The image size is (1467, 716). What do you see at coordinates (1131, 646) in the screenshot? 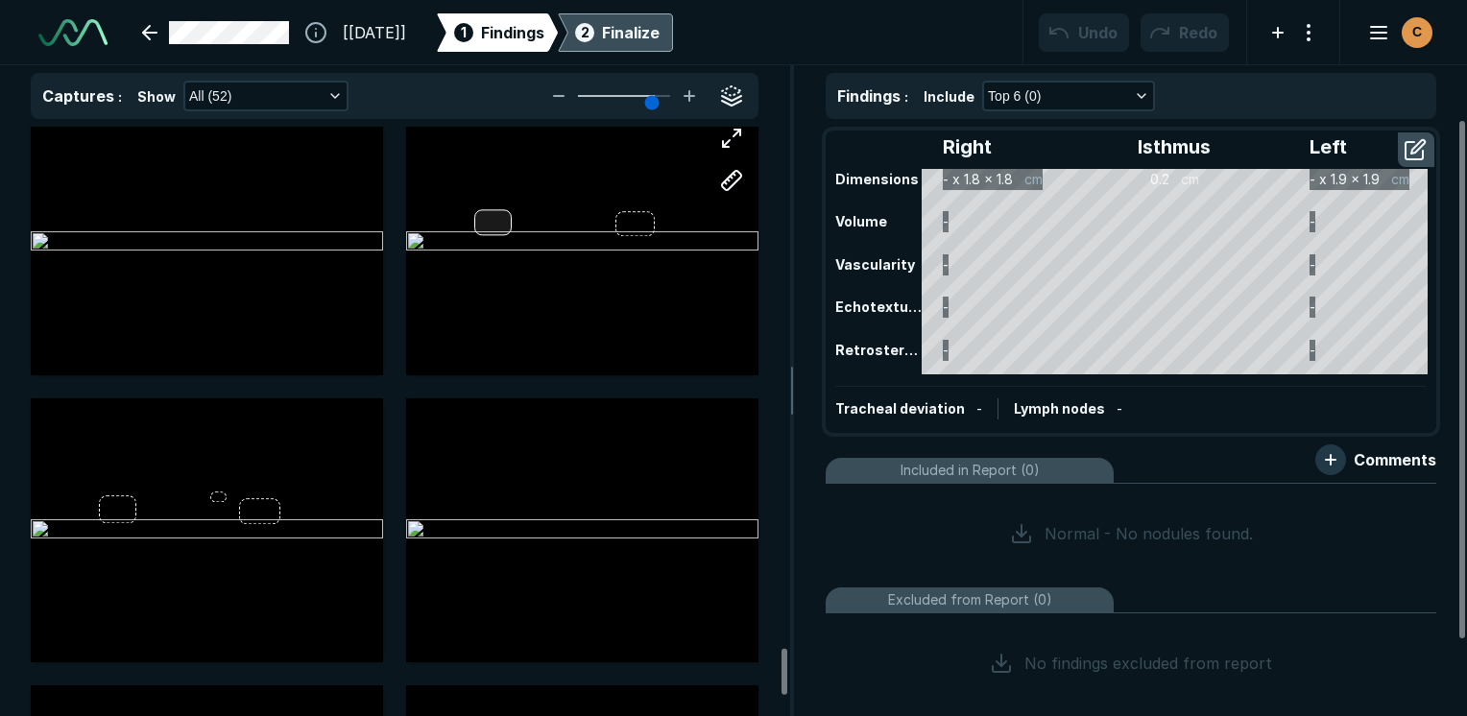
I see `li: Excluded from Report (0)No findings excluded from report` at bounding box center [1131, 646].